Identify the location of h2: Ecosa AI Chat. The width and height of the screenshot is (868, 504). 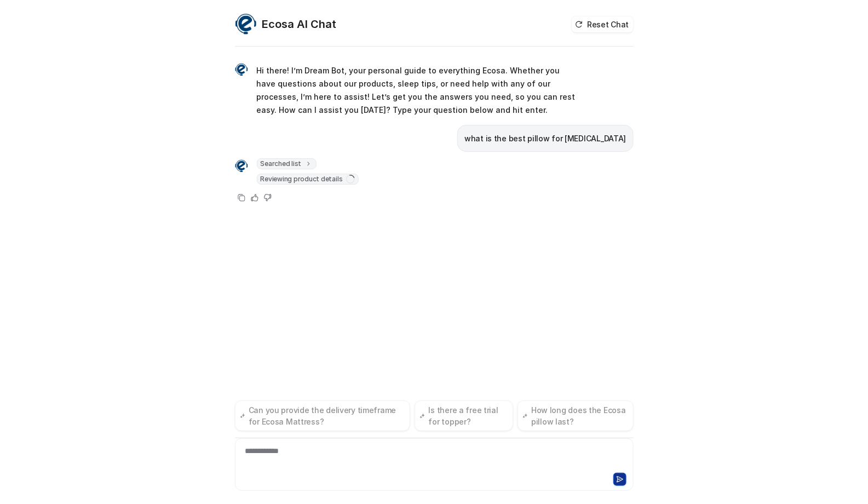
(300, 24).